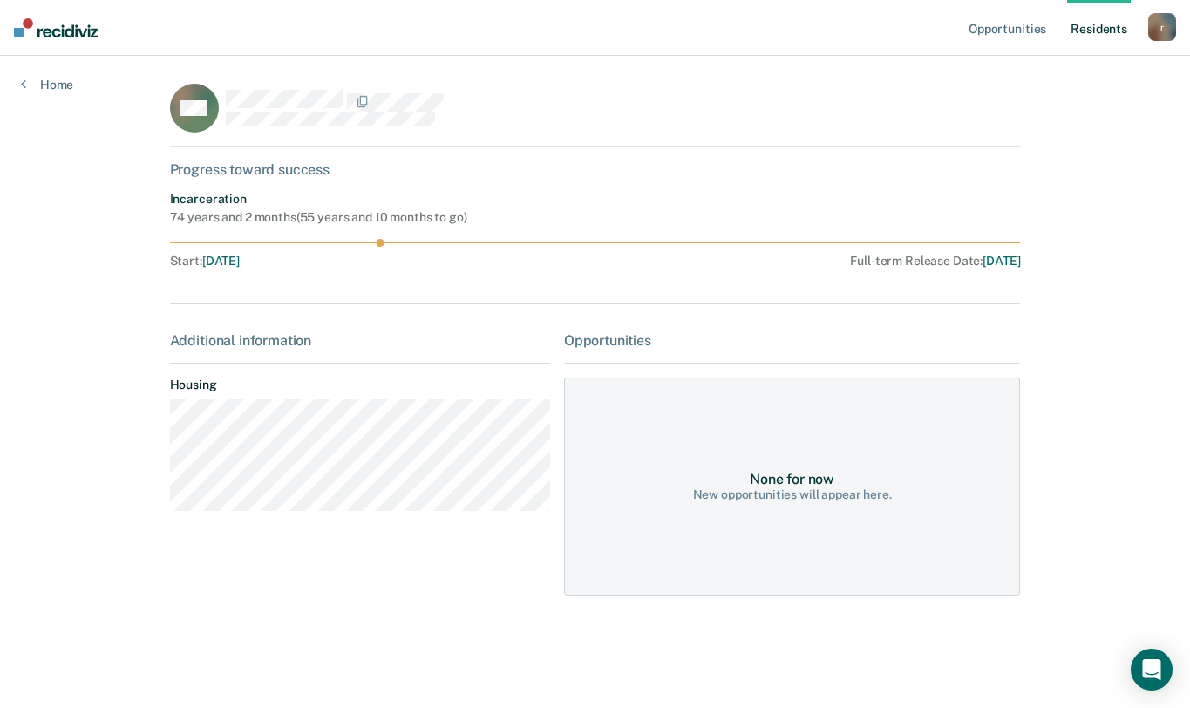 Image resolution: width=1190 pixels, height=708 pixels. What do you see at coordinates (318, 217) in the screenshot?
I see `div: 74 years and 2 months ( 55 years and 10 months to go )` at bounding box center [318, 217].